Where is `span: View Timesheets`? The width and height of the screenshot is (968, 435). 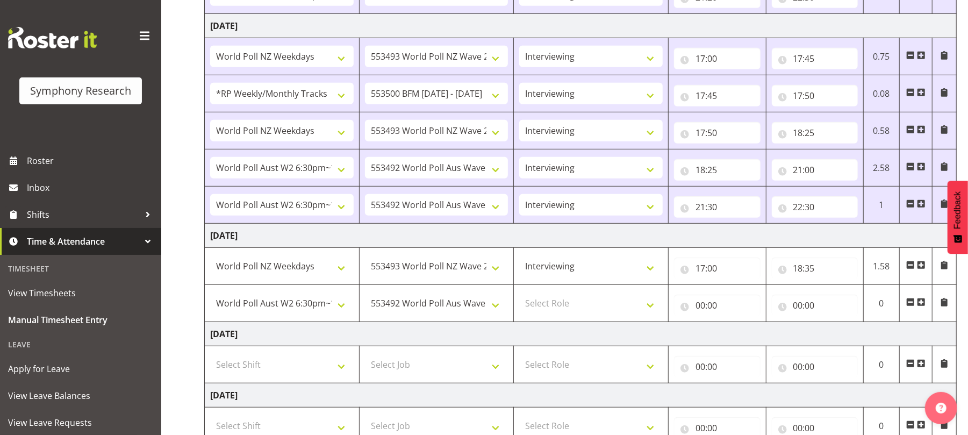
span: View Timesheets is located at coordinates (81, 293).